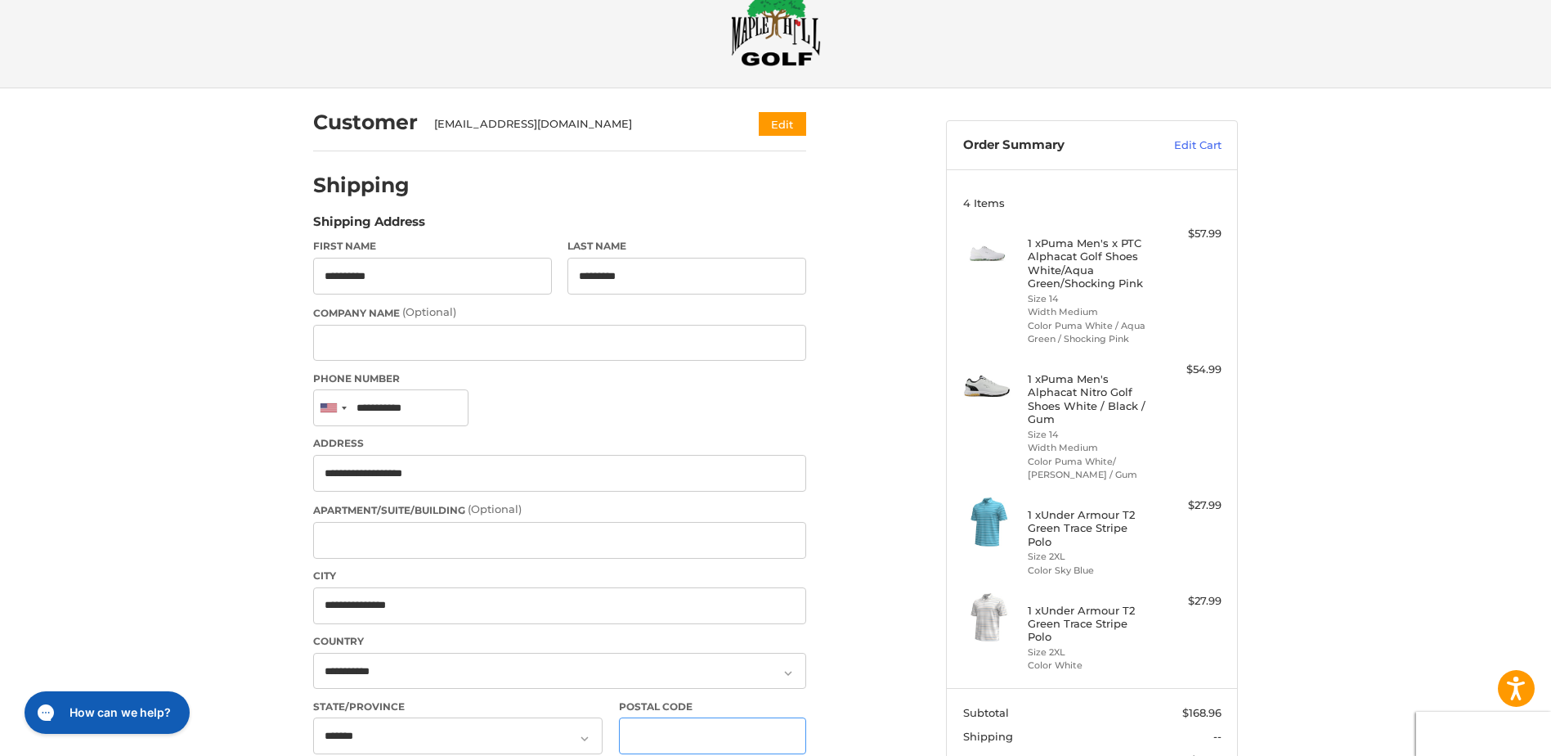 The image size is (1551, 756). I want to click on legend: Shipping Address, so click(369, 226).